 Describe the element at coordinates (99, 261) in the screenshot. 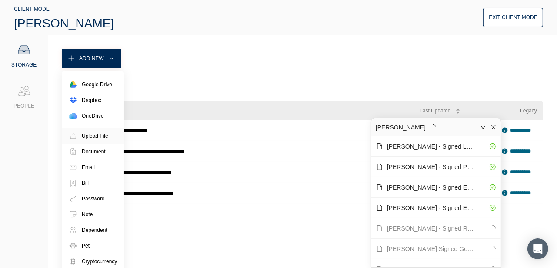

I see `div: Cryptocurrency` at that location.